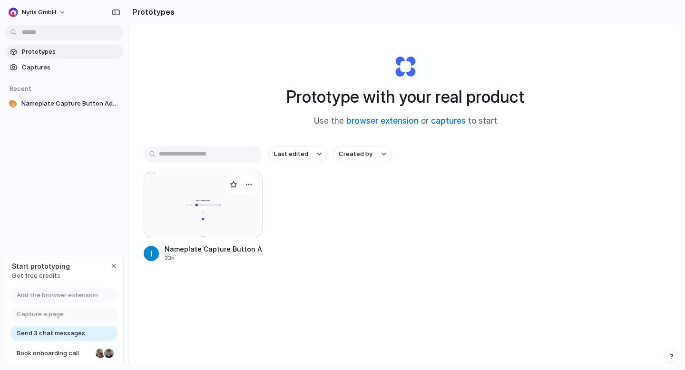 The image size is (685, 370). Describe the element at coordinates (214, 258) in the screenshot. I see `div: 23h` at that location.